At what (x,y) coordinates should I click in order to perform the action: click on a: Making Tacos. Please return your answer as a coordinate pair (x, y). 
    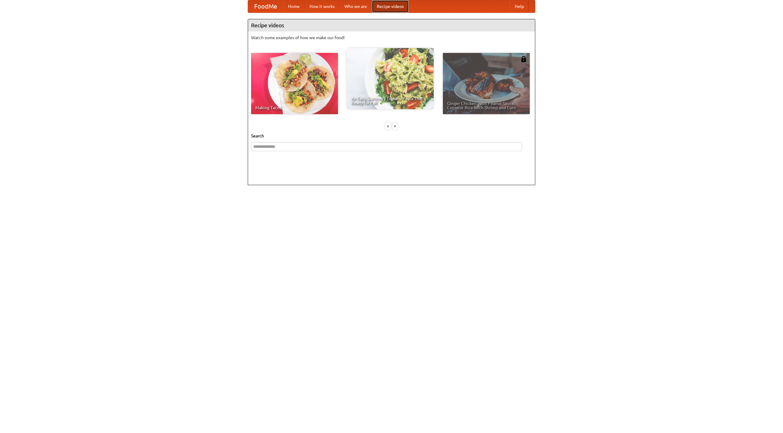
    Looking at the image, I should click on (294, 83).